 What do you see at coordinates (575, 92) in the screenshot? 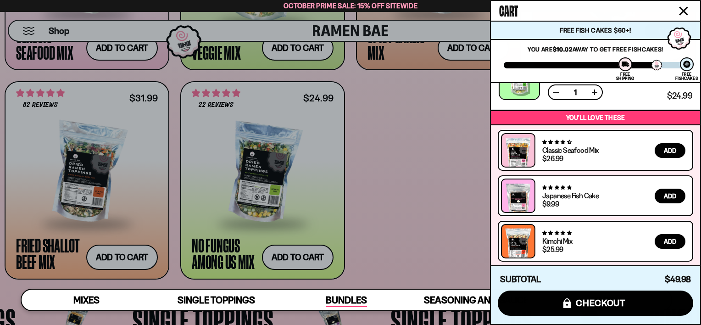
I see `span: 1` at bounding box center [575, 92].